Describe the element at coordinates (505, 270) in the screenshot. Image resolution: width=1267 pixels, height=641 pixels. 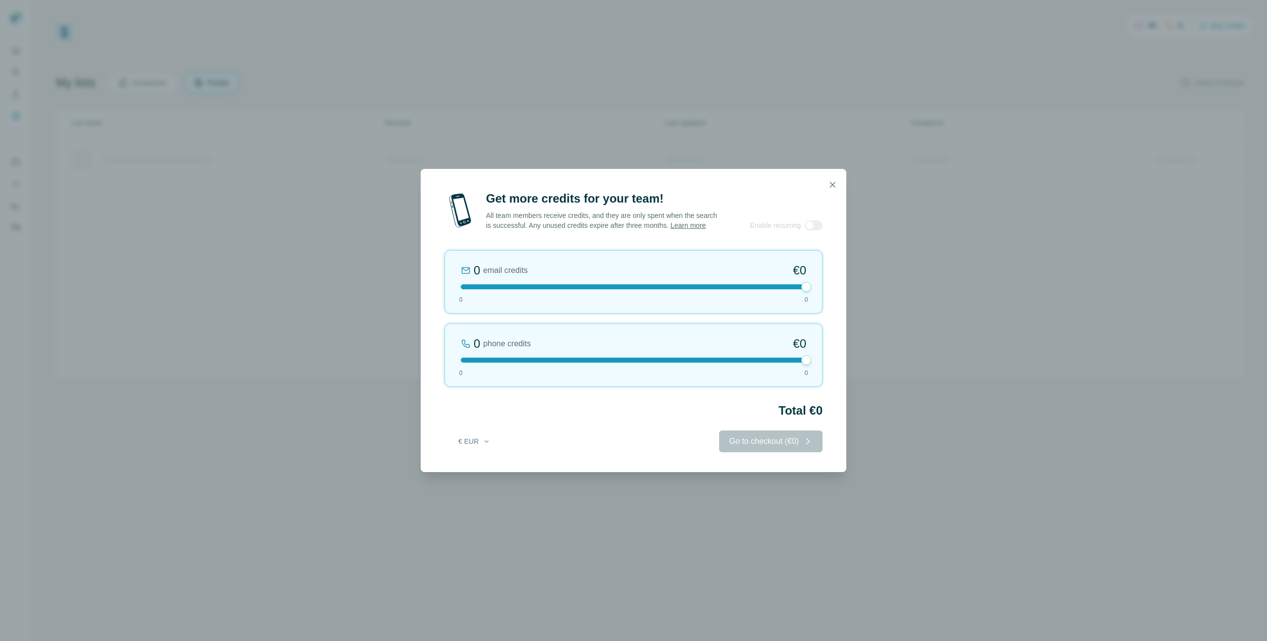
I see `span: email credits` at that location.